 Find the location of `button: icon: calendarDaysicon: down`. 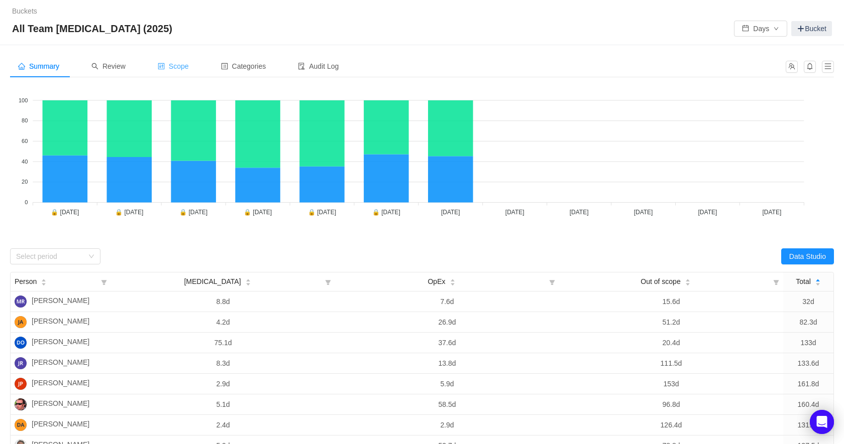

button: icon: calendarDaysicon: down is located at coordinates (760, 29).